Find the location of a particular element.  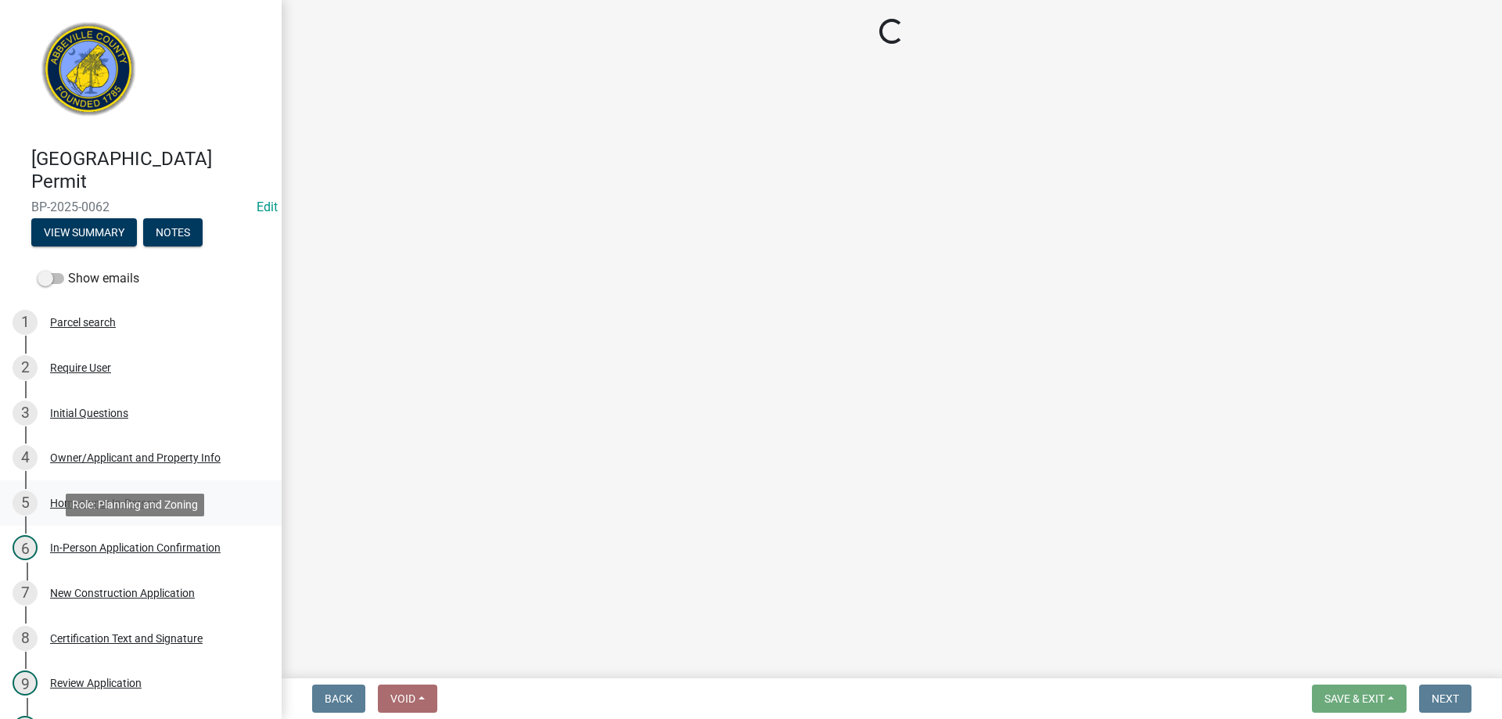

span: Void is located at coordinates (403, 699).